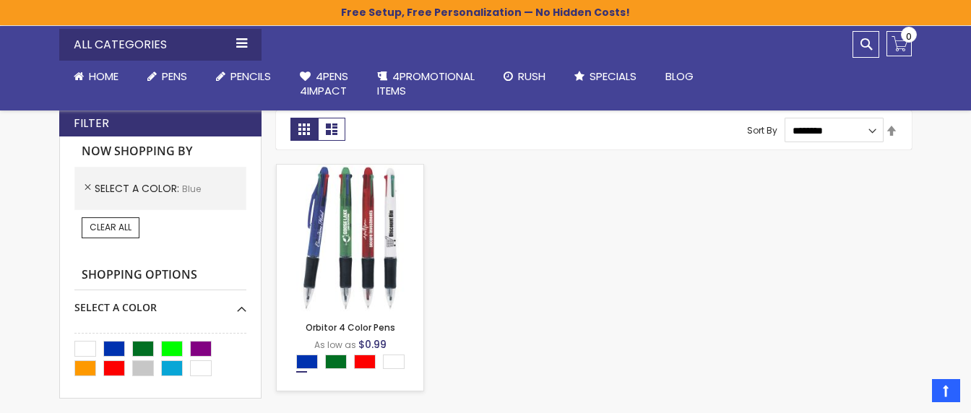  What do you see at coordinates (679, 76) in the screenshot?
I see `span: Blog` at bounding box center [679, 76].